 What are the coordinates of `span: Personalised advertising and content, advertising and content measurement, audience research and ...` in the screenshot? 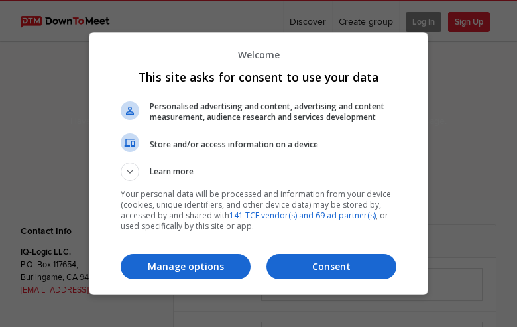 It's located at (273, 112).